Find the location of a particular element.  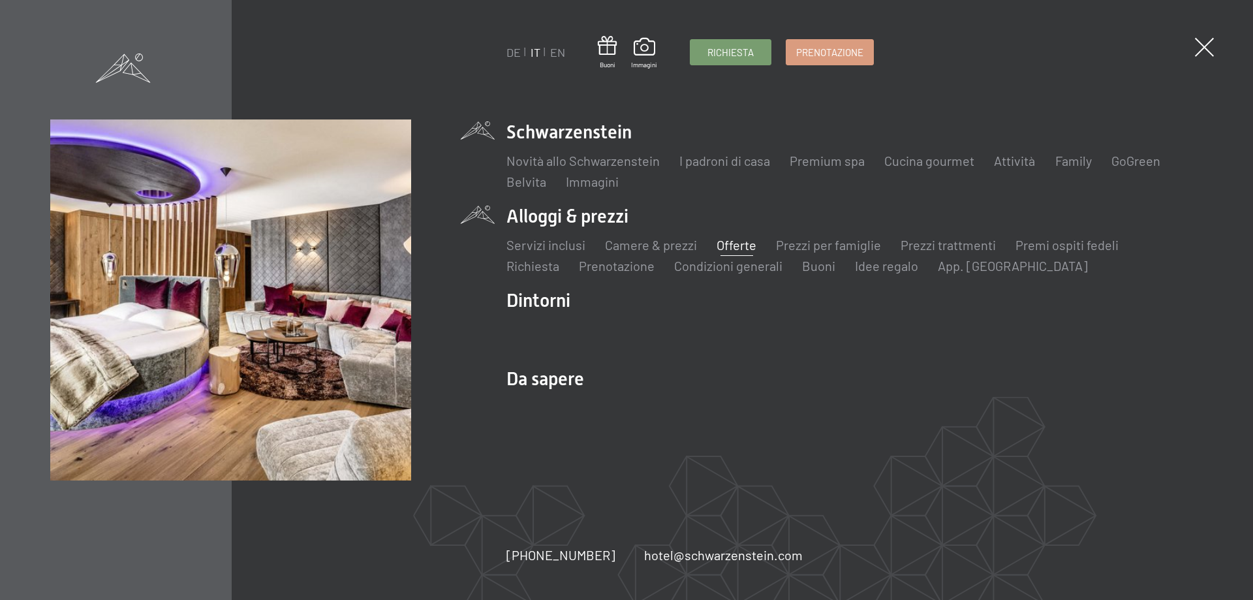

a: Servizi inclusi is located at coordinates (546, 245).